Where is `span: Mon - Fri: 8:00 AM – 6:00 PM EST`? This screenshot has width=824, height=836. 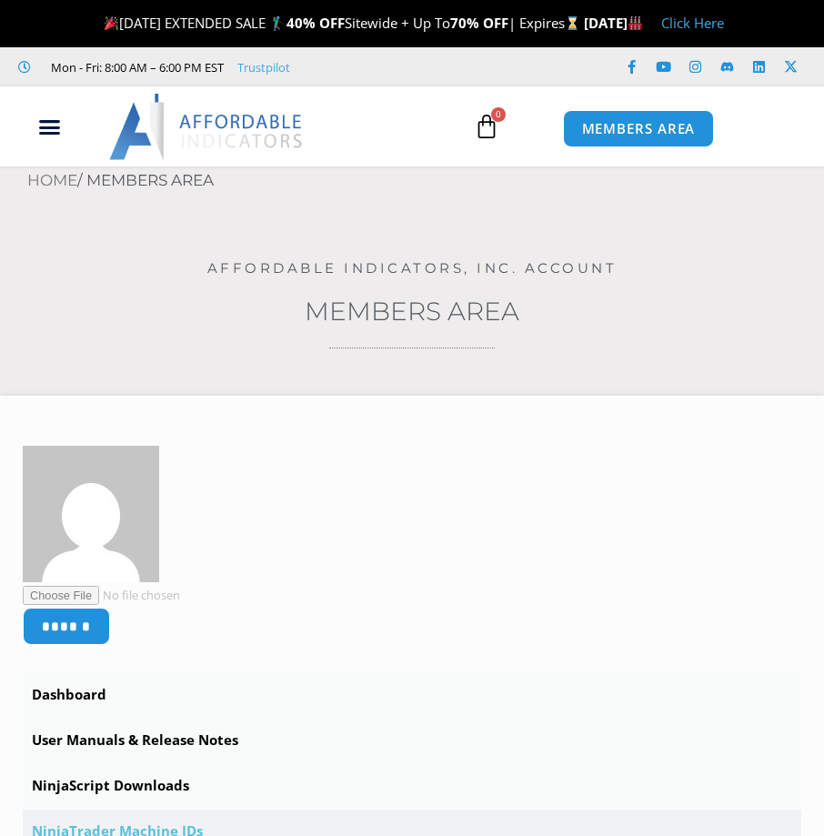 span: Mon - Fri: 8:00 AM – 6:00 PM EST is located at coordinates (135, 67).